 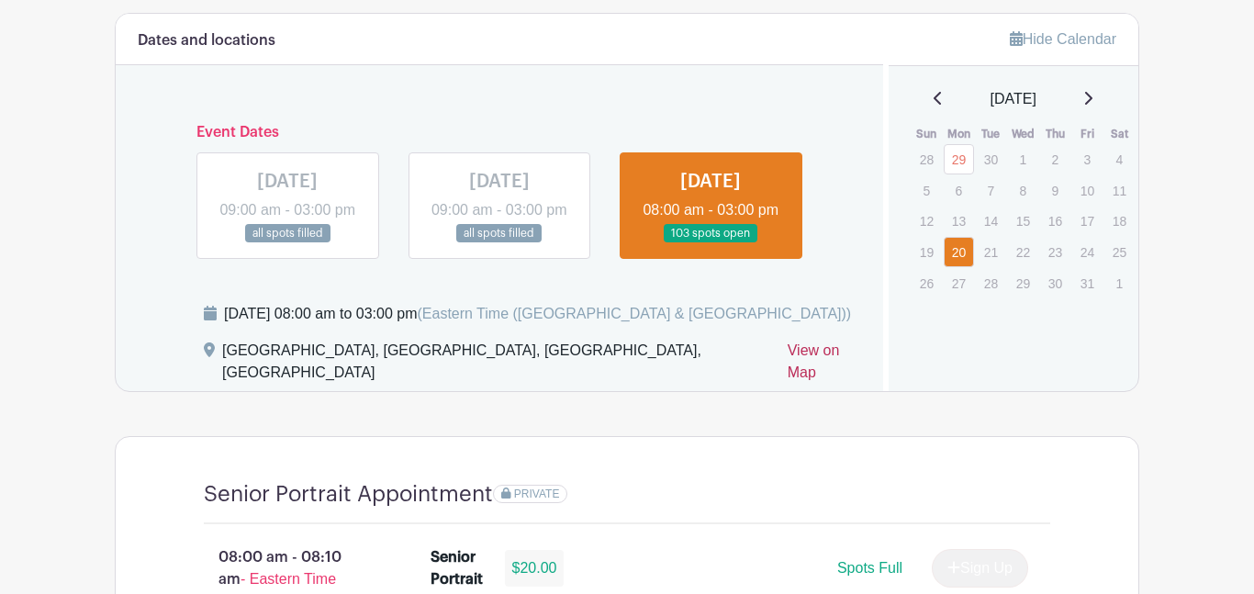 I want to click on h4: Senior Portrait Appointment, so click(x=348, y=494).